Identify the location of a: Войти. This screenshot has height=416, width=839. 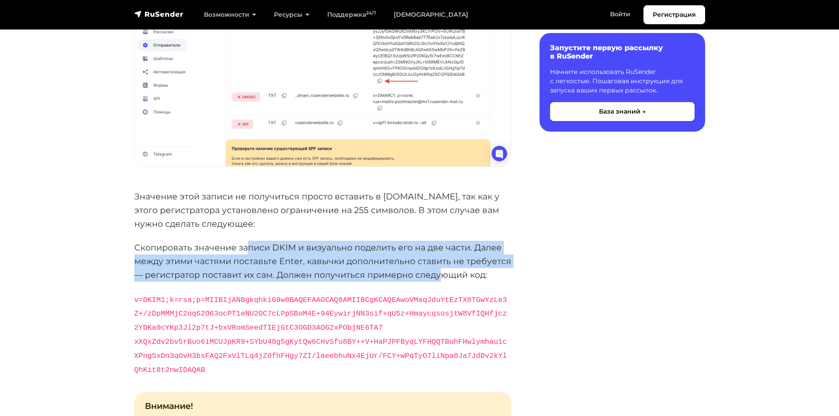
(620, 14).